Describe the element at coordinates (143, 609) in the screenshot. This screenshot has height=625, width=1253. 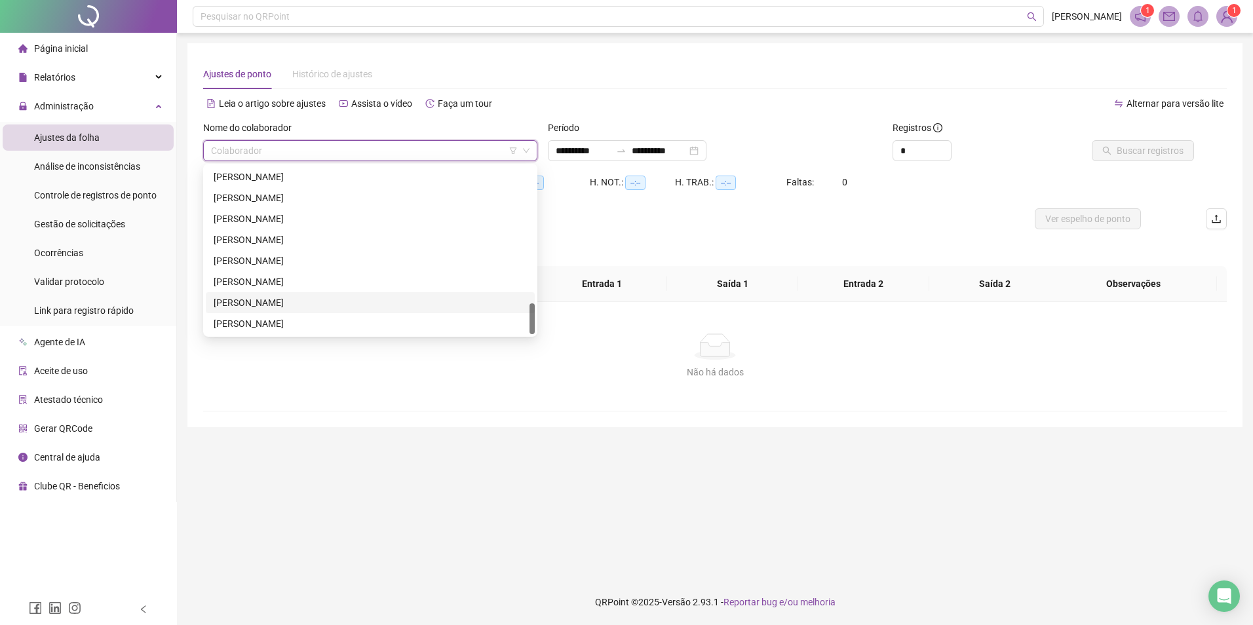
I see `span: left` at that location.